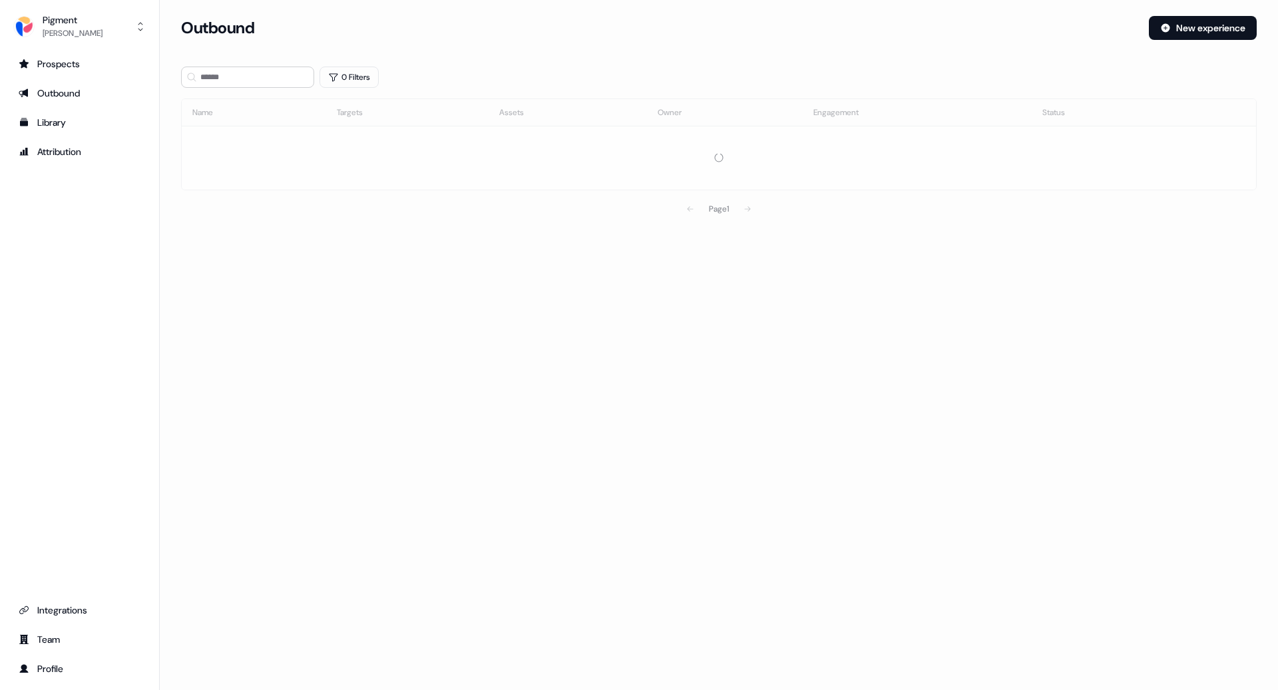 The image size is (1278, 690). What do you see at coordinates (79, 93) in the screenshot?
I see `a: Go to outbound experience` at bounding box center [79, 93].